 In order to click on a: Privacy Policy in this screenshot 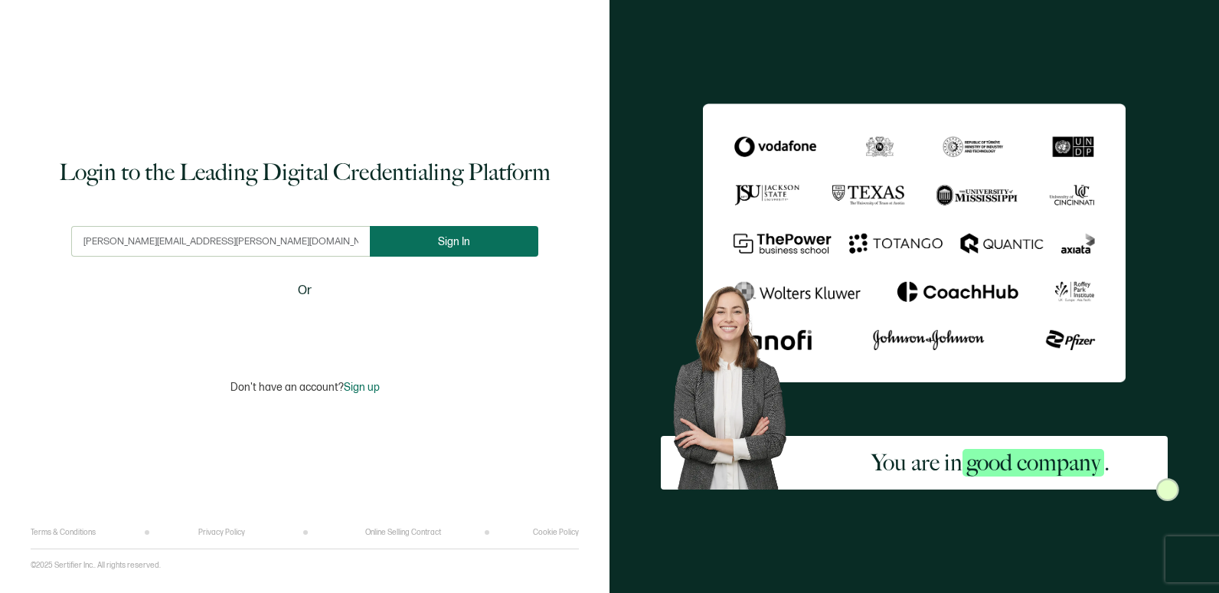, I will do `click(221, 532)`.